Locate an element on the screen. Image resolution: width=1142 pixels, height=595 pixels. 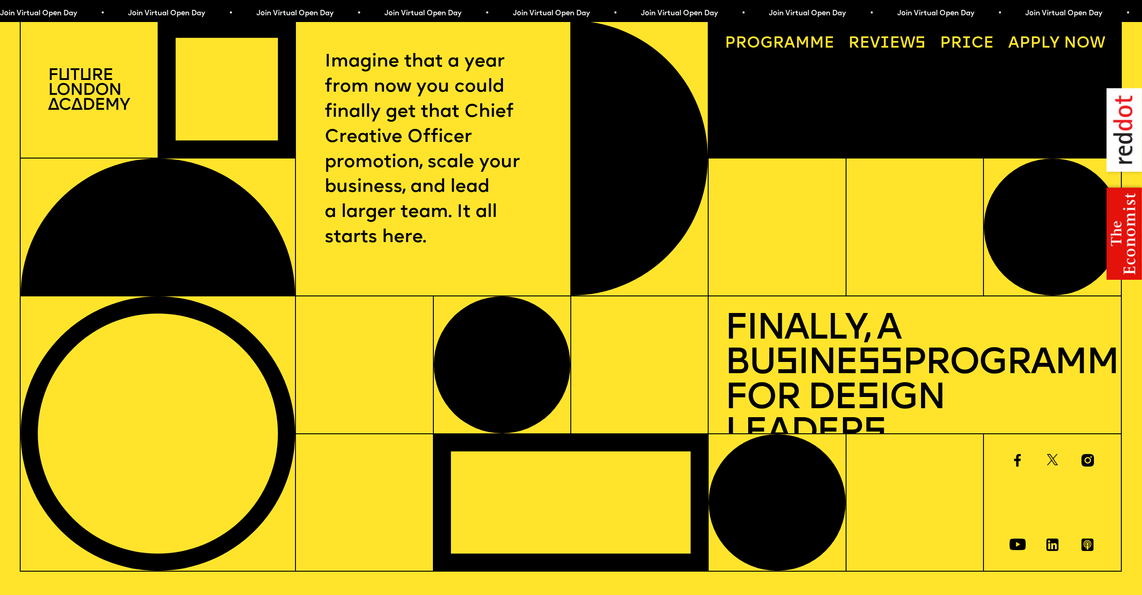
a: Apply now is located at coordinates (1056, 44).